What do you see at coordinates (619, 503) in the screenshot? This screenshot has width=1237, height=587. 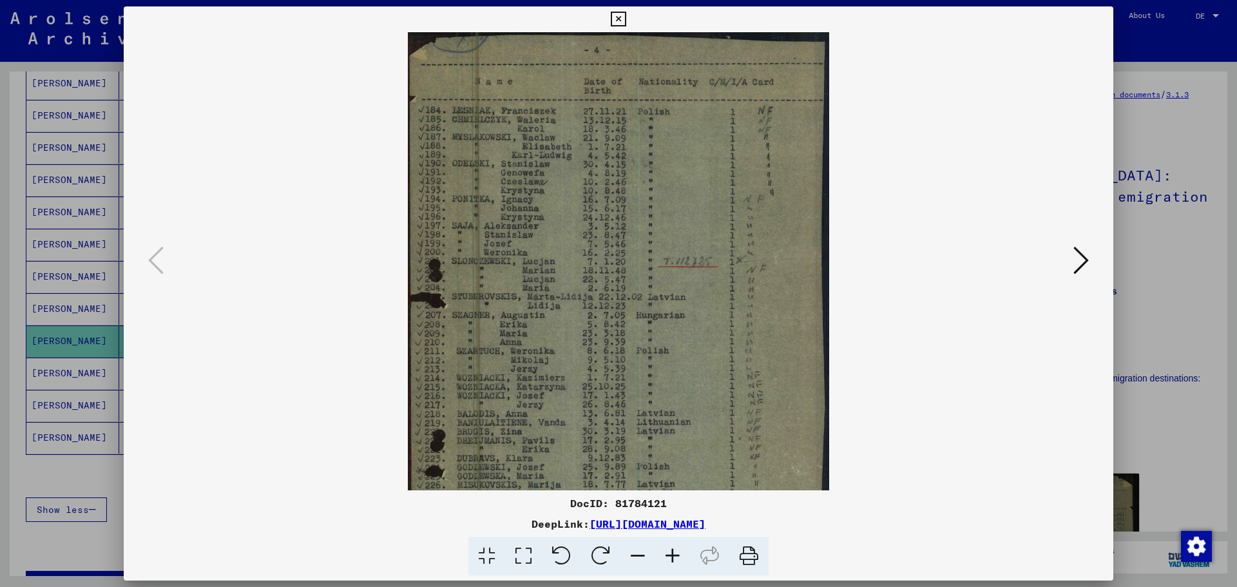 I see `font: DocID: 81784121` at bounding box center [619, 503].